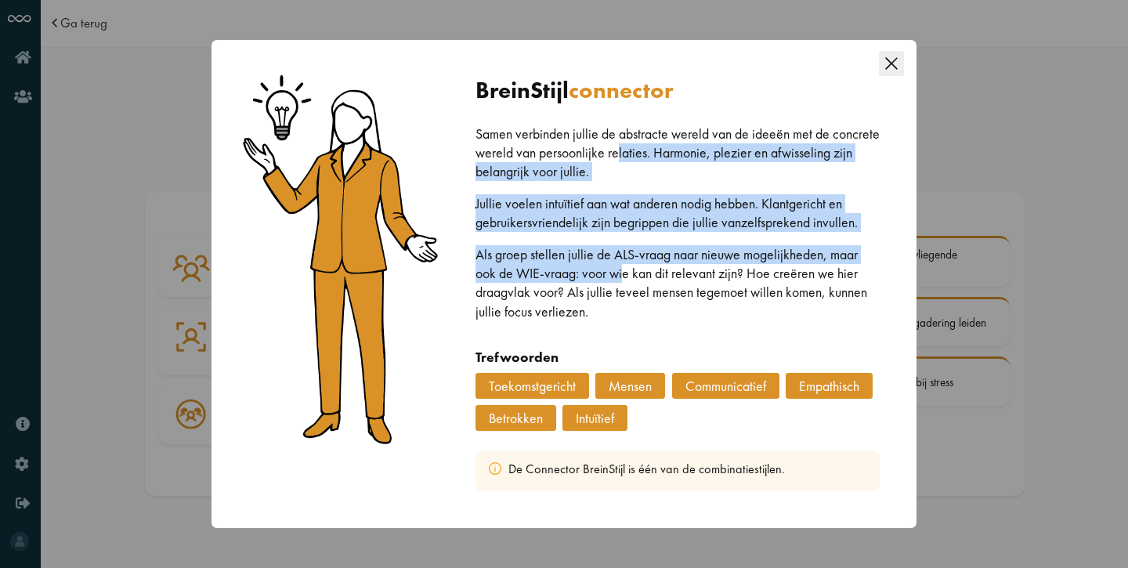  Describe the element at coordinates (677, 471) in the screenshot. I see `div: De Connector BreinStijl is één van de combinatiestijlen.` at that location.